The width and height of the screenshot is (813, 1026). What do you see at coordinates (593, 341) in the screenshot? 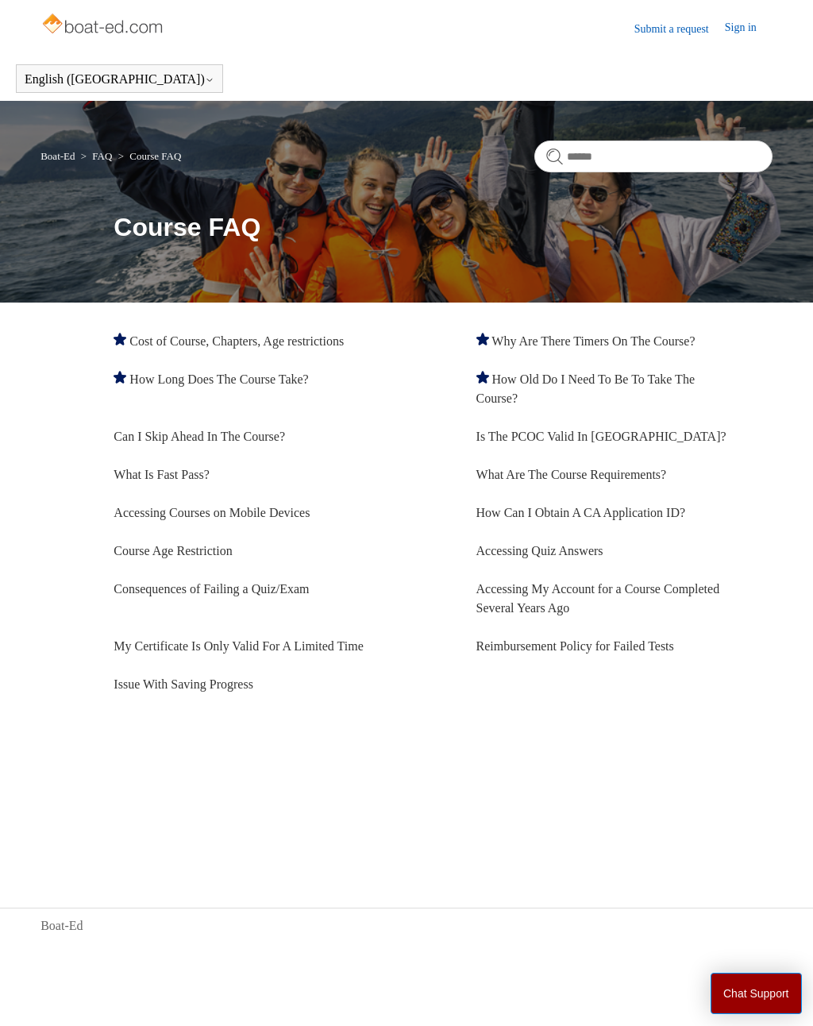
I see `a: Why Are There Timers On The Course?` at bounding box center [593, 341].